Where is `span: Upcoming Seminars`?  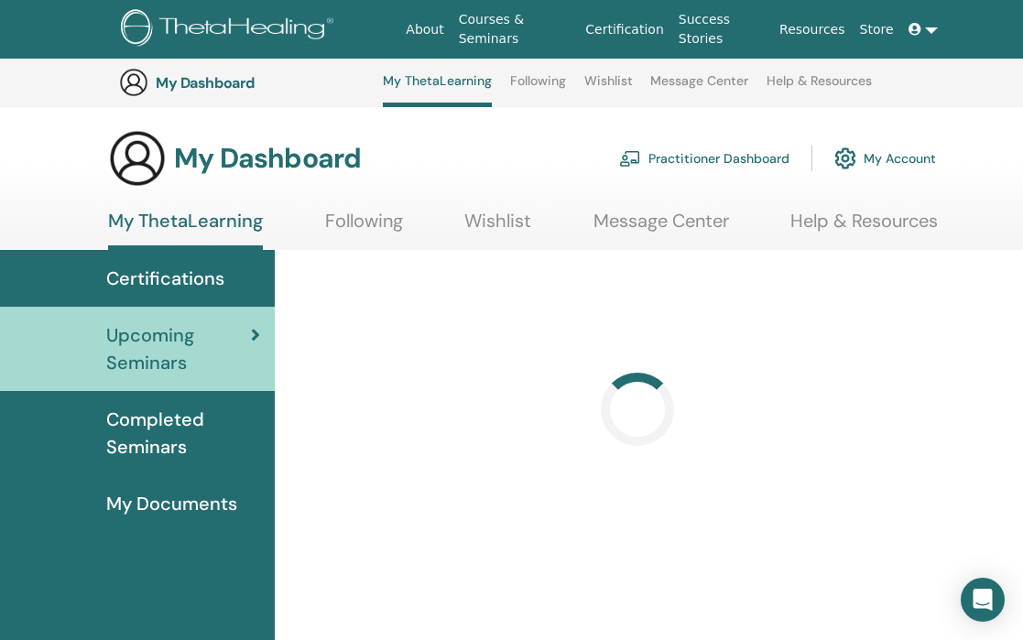 span: Upcoming Seminars is located at coordinates (179, 349).